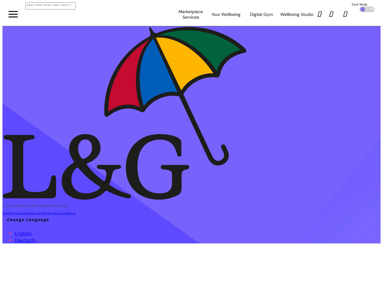 This screenshot has height=303, width=383. What do you see at coordinates (297, 14) in the screenshot?
I see `div: Wellbeing Studio` at bounding box center [297, 14].